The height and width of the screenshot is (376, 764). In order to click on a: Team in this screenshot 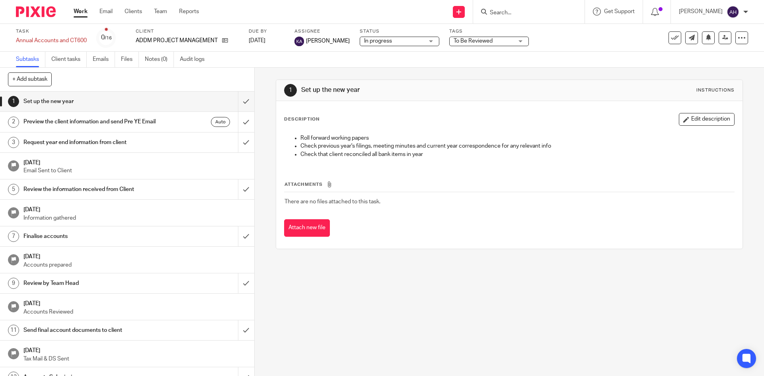, I will do `click(160, 12)`.